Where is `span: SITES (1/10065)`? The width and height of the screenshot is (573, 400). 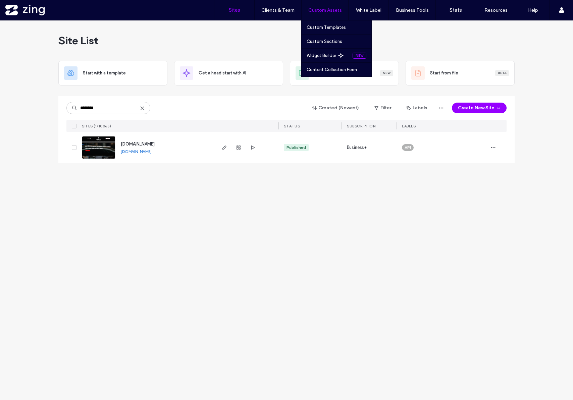
span: SITES (1/10065) is located at coordinates (97, 126).